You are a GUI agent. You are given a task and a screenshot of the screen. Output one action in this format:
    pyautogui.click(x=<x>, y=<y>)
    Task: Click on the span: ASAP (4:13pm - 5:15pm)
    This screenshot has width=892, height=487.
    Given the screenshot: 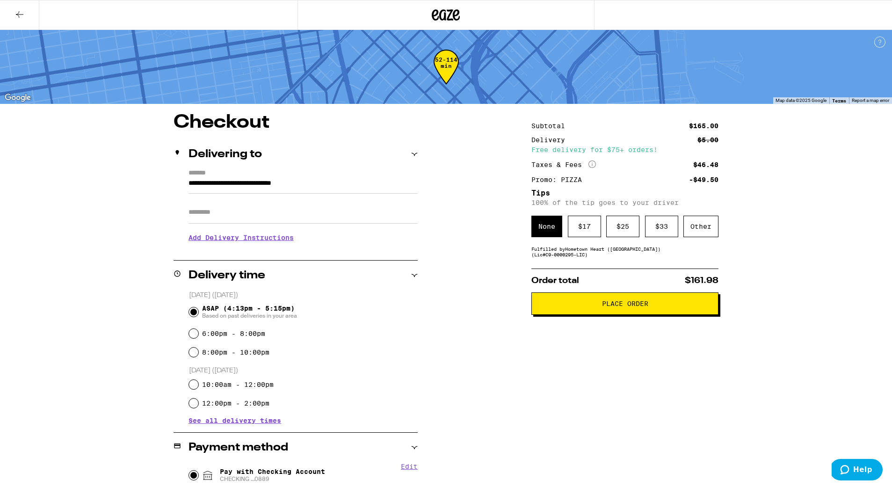 What is the action you would take?
    pyautogui.click(x=249, y=312)
    